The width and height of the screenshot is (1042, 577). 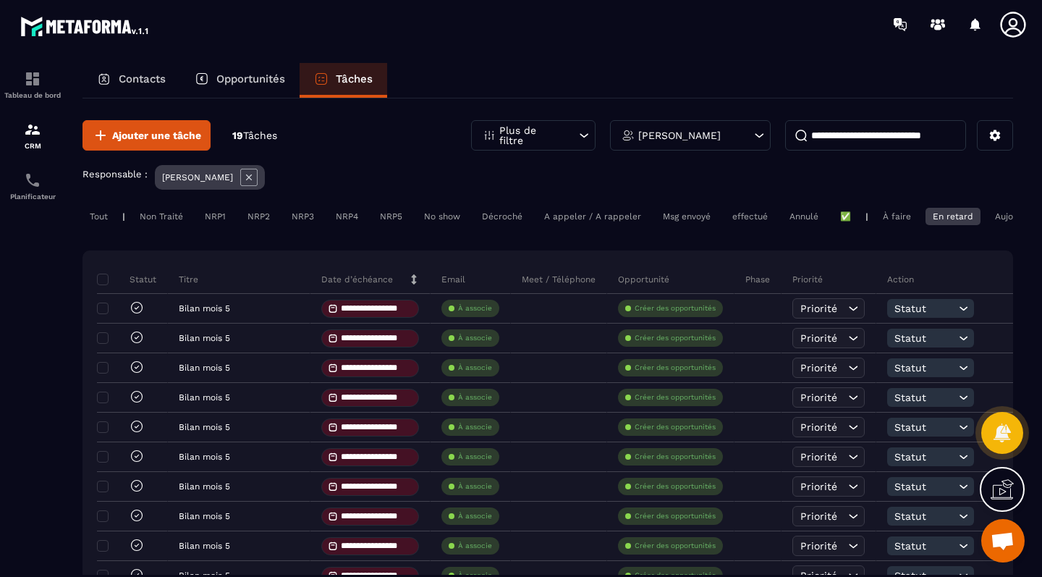 I want to click on div: NRP1, so click(x=215, y=216).